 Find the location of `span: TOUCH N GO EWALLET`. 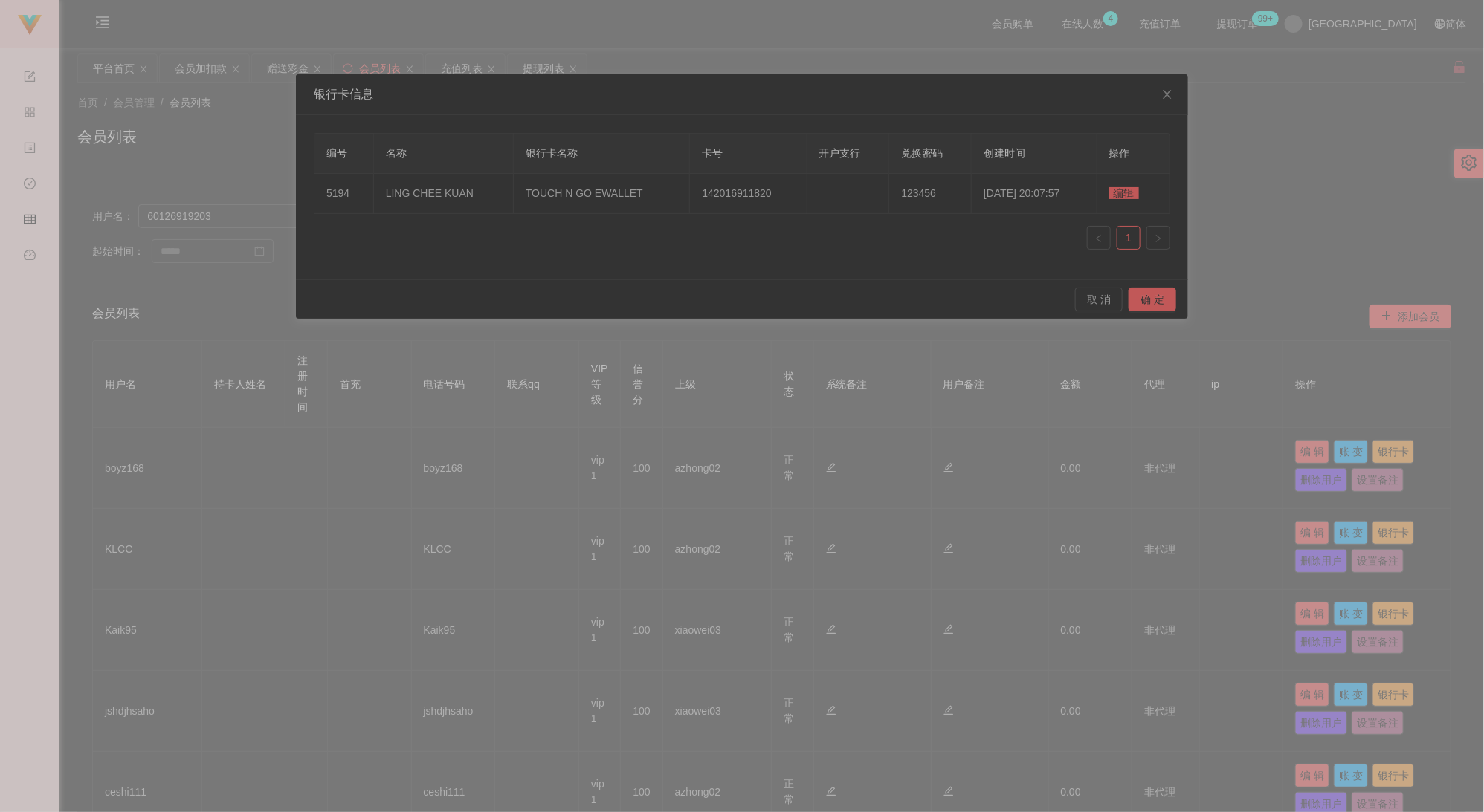

span: TOUCH N GO EWALLET is located at coordinates (584, 193).